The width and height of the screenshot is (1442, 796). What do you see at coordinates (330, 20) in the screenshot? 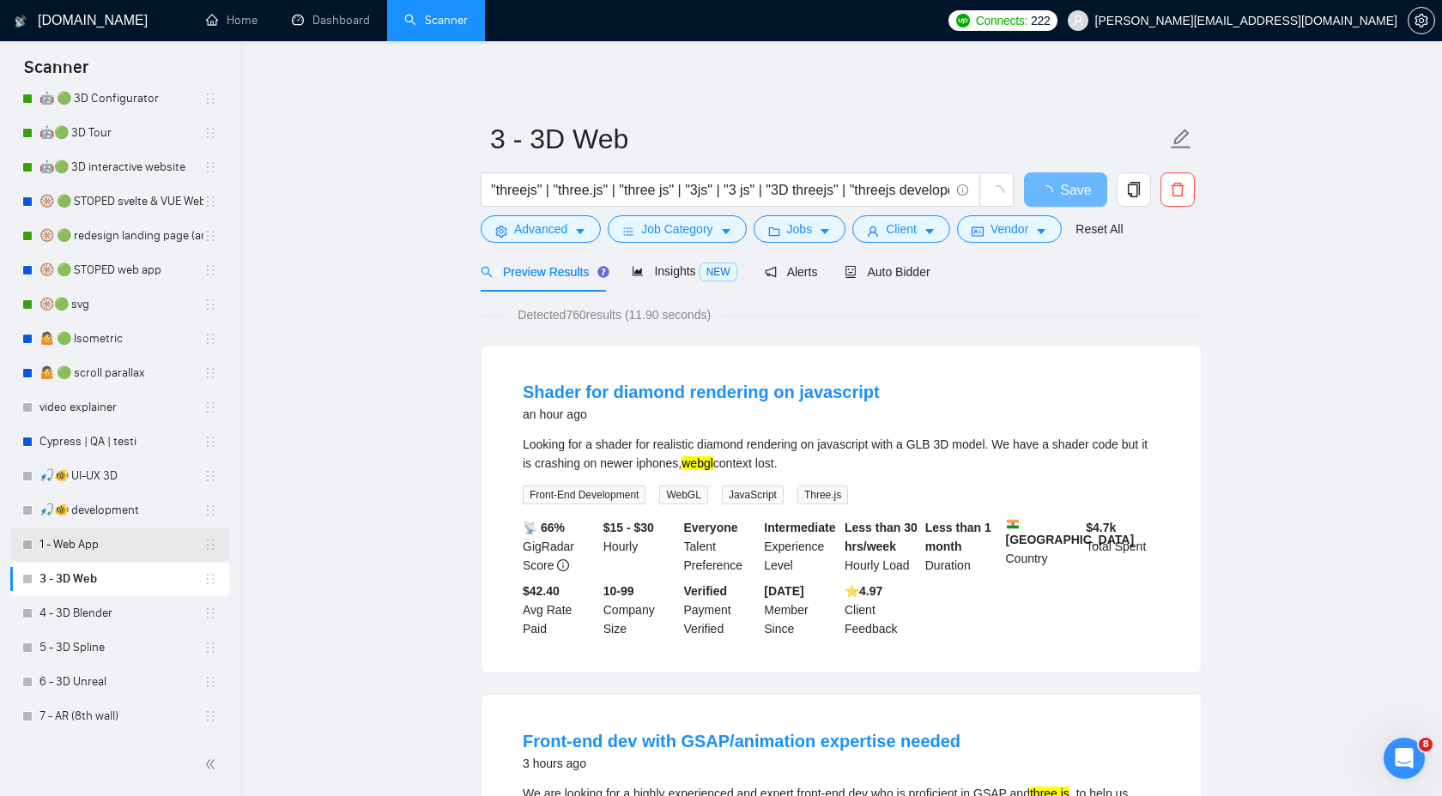
I see `a: dashboardDashboard` at bounding box center [330, 20].